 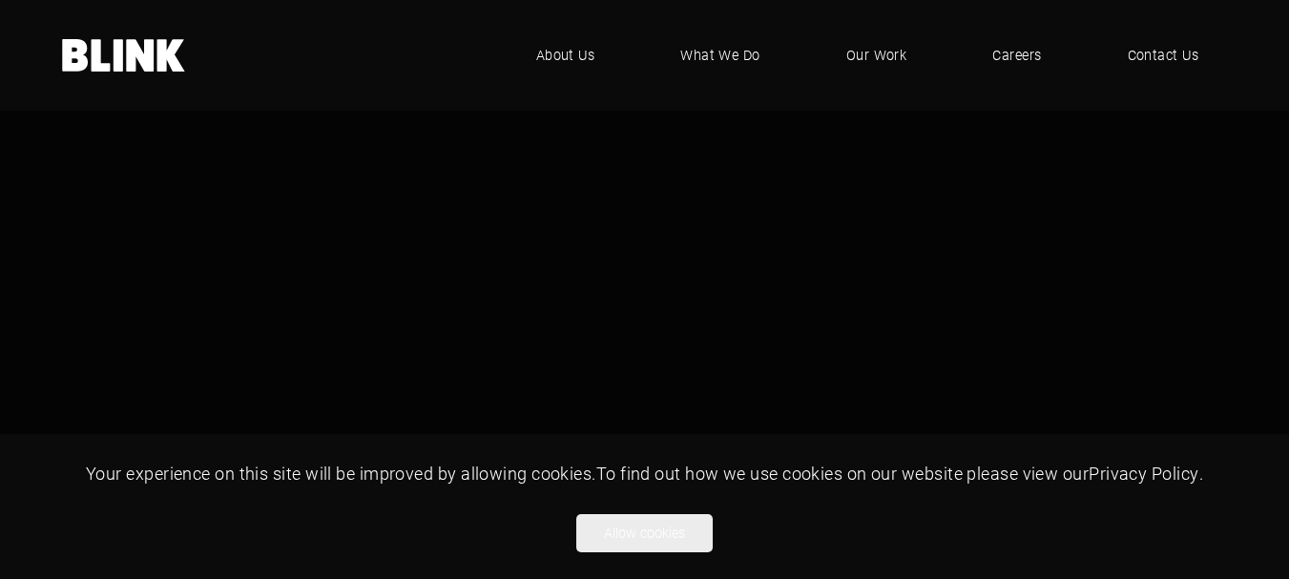 What do you see at coordinates (1016, 55) in the screenshot?
I see `span: Careers` at bounding box center [1016, 55].